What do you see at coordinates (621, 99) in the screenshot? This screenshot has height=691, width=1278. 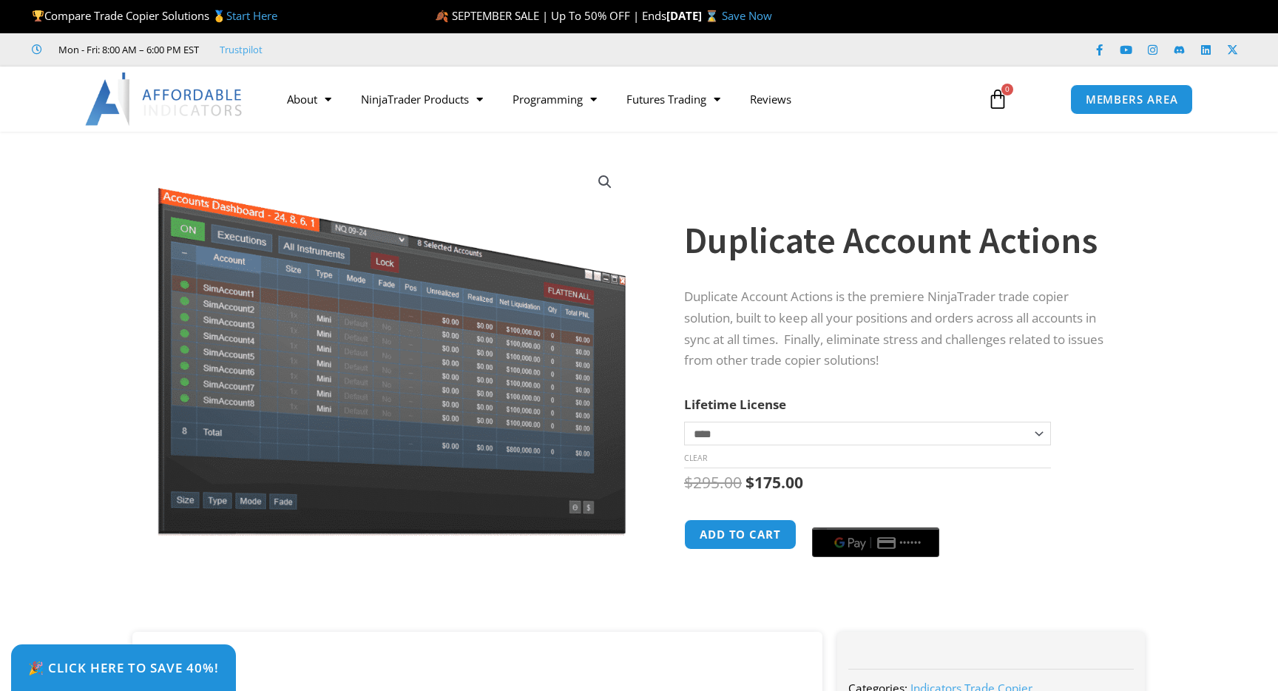 I see `nav: Menu` at bounding box center [621, 99].